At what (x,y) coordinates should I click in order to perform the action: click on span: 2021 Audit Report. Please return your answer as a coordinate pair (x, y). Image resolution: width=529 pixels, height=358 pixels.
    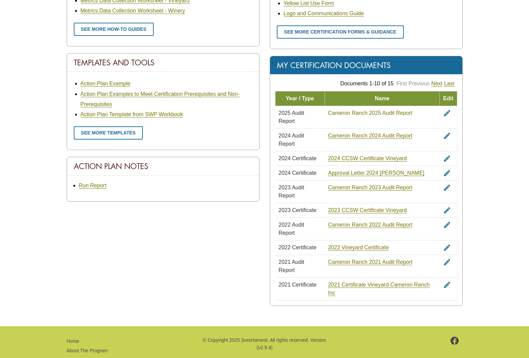
    Looking at the image, I should click on (291, 266).